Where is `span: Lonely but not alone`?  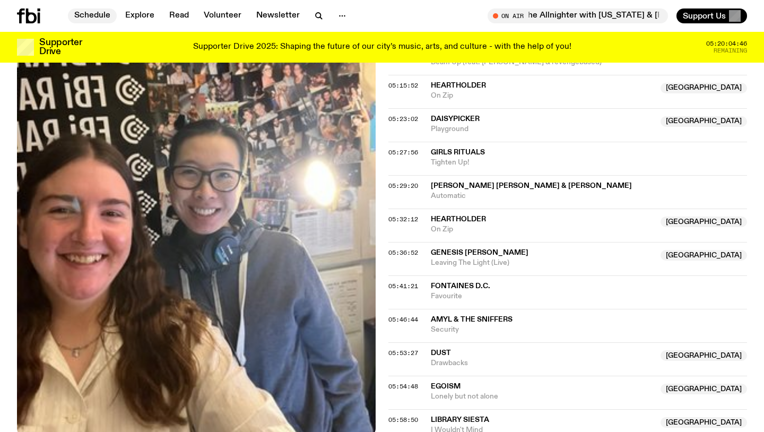
span: Lonely but not alone is located at coordinates (542, 396).